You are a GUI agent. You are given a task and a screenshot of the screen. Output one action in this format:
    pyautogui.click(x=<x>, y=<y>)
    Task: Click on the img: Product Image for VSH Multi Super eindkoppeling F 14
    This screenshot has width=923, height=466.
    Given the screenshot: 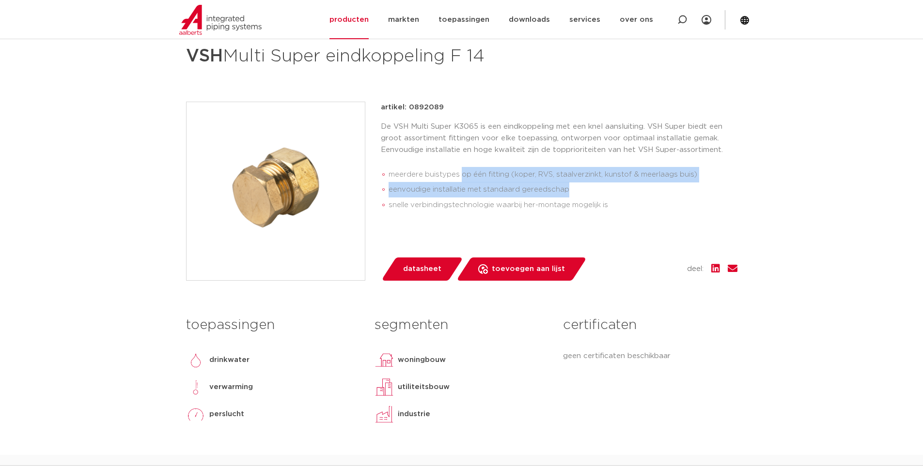 What is the action you would take?
    pyautogui.click(x=276, y=191)
    